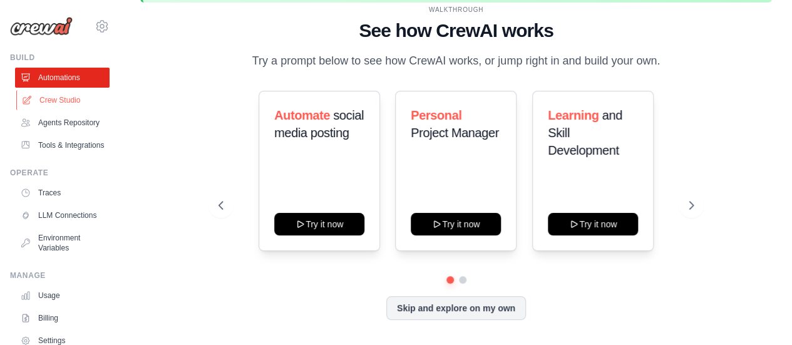 Image resolution: width=792 pixels, height=345 pixels. Describe the element at coordinates (319, 124) in the screenshot. I see `span: social media posting` at that location.